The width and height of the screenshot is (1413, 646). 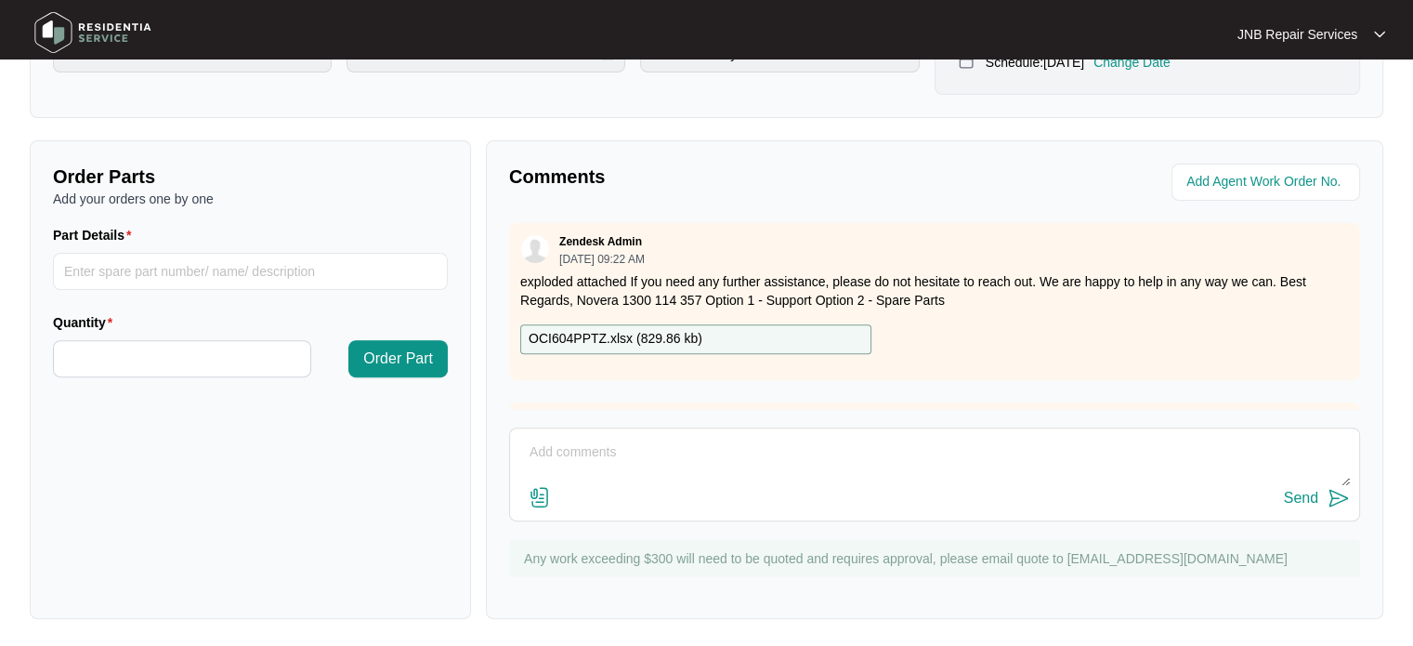 What do you see at coordinates (1297, 34) in the screenshot?
I see `p: JNB Repair Services` at bounding box center [1297, 34].